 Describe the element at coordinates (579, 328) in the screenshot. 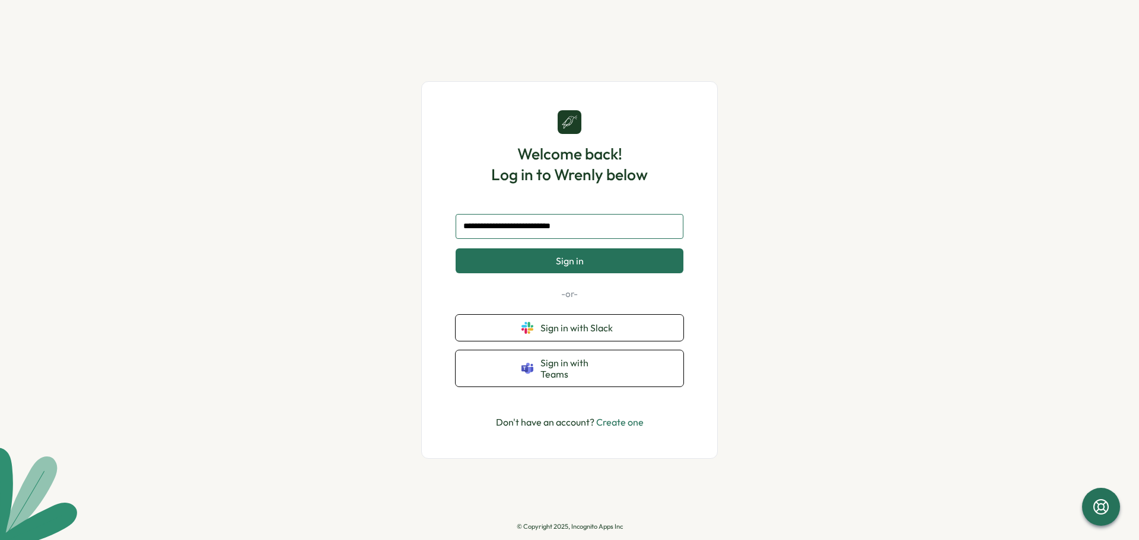

I see `span: Sign in with Slack` at that location.